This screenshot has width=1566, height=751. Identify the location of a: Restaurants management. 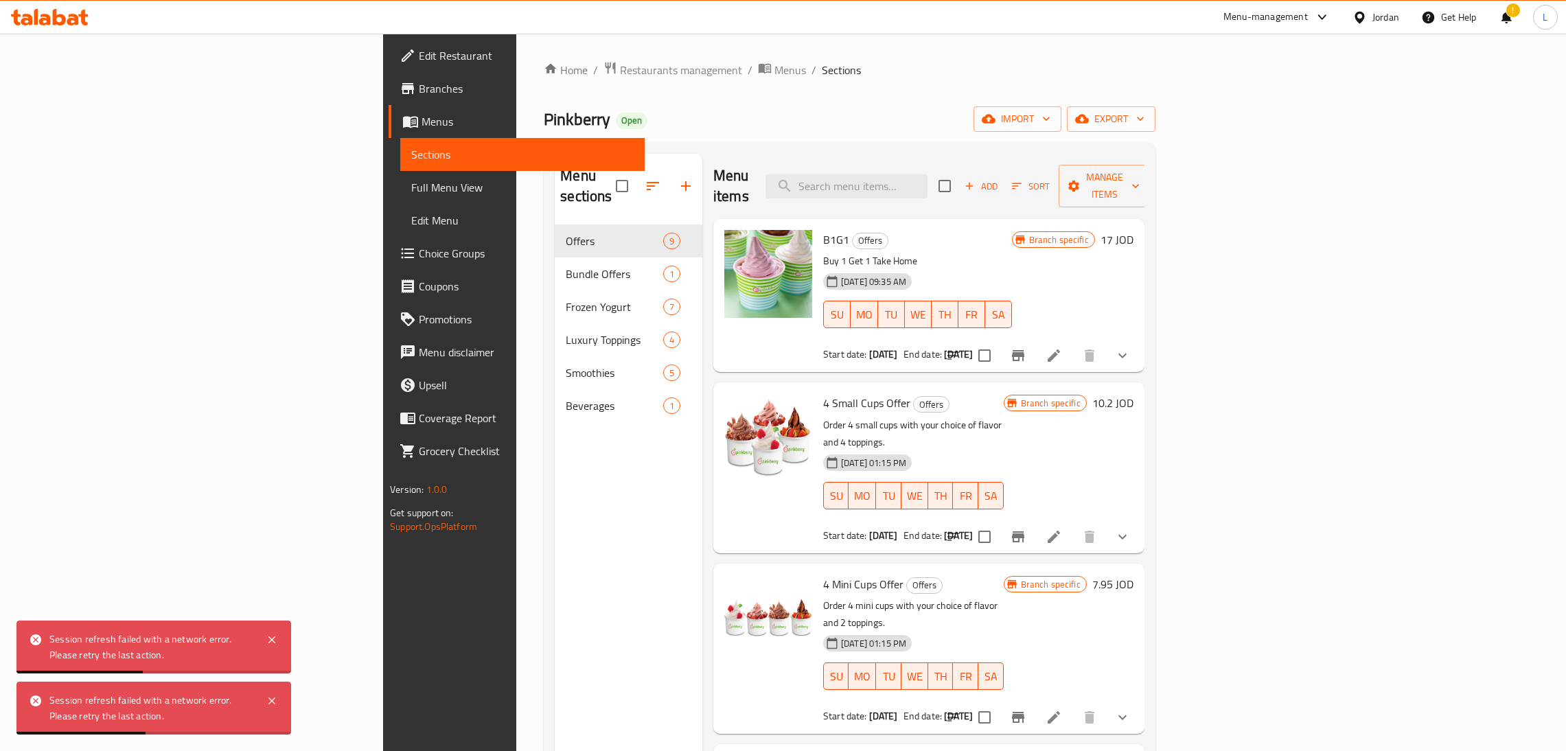
(673, 70).